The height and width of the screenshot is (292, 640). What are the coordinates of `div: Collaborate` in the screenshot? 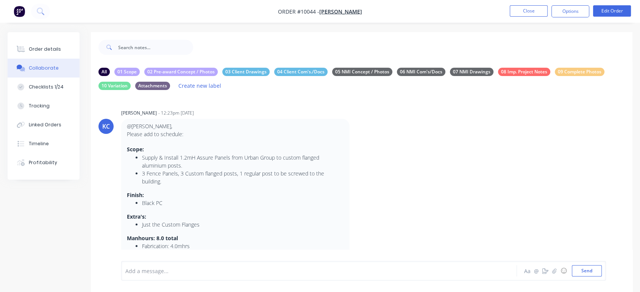 It's located at (44, 68).